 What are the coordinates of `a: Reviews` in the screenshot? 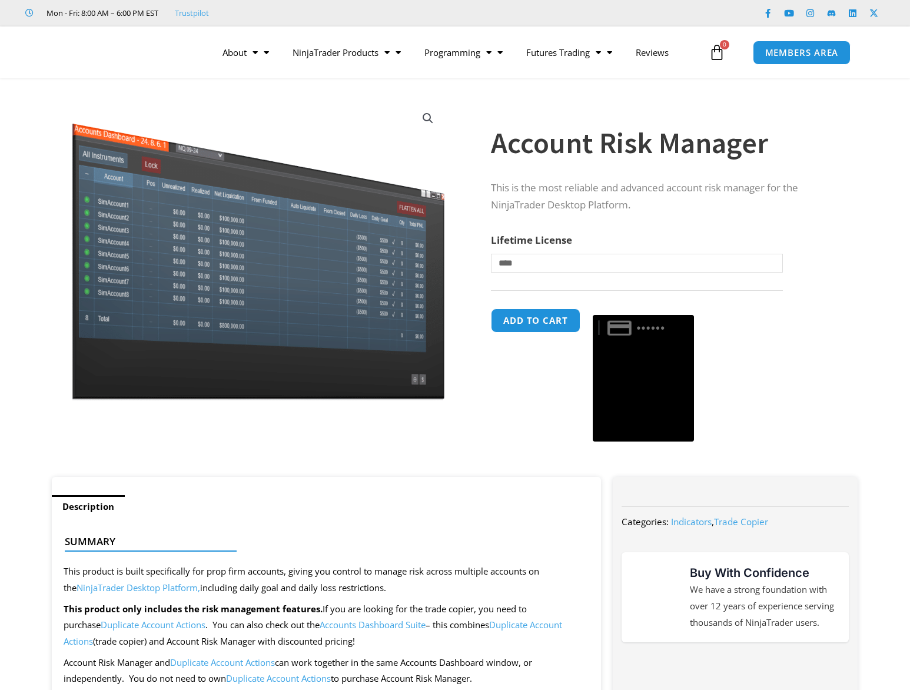 It's located at (652, 52).